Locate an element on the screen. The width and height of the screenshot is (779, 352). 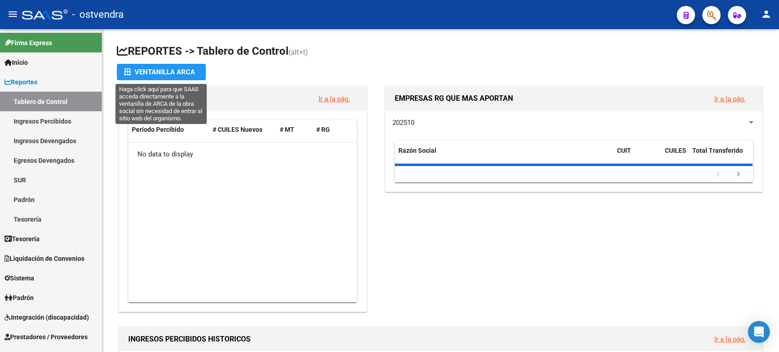
span: Tesorería is located at coordinates (22, 239).